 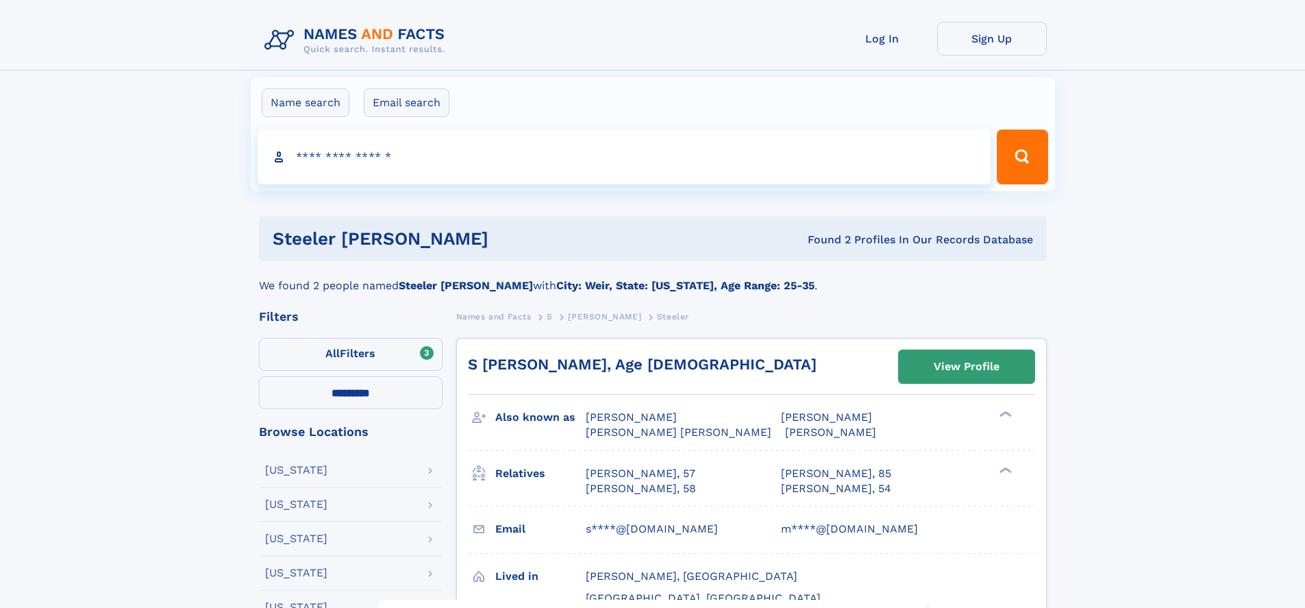 I want to click on label: Email search, so click(x=406, y=103).